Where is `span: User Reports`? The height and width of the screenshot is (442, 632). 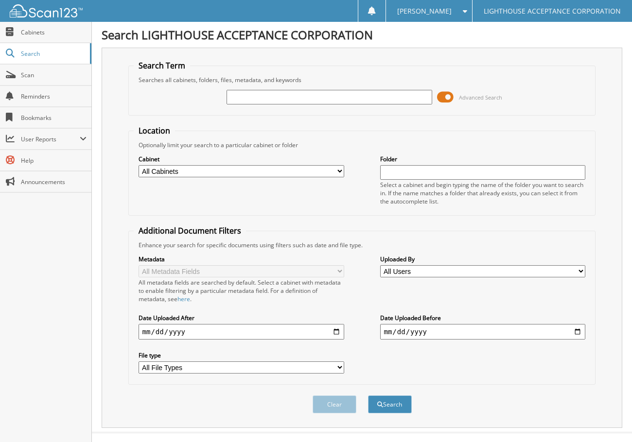 span: User Reports is located at coordinates (50, 139).